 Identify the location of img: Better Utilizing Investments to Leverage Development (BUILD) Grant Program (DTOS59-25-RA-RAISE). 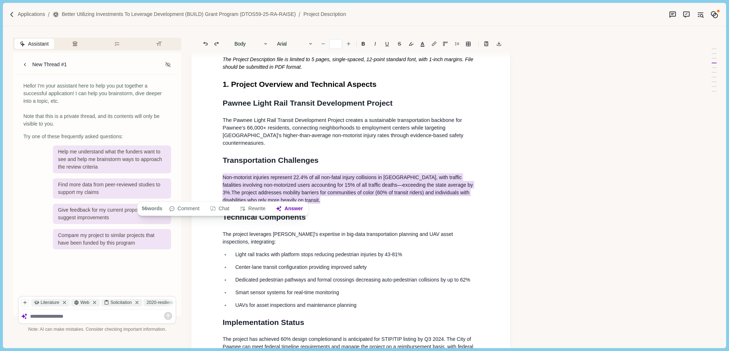
(56, 14).